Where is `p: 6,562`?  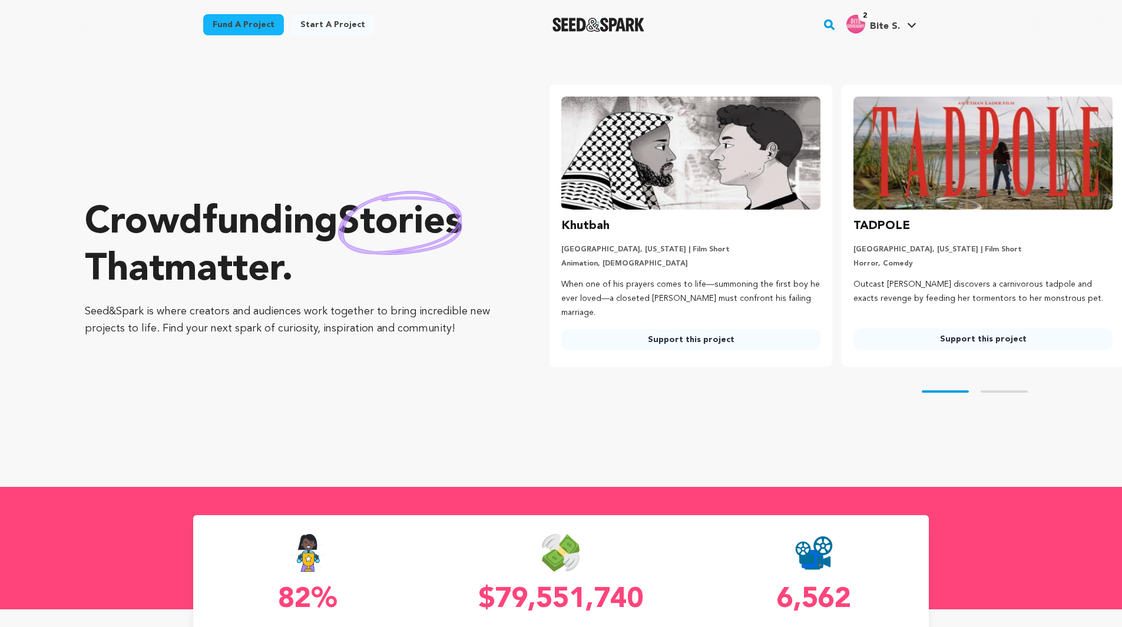 p: 6,562 is located at coordinates (814, 600).